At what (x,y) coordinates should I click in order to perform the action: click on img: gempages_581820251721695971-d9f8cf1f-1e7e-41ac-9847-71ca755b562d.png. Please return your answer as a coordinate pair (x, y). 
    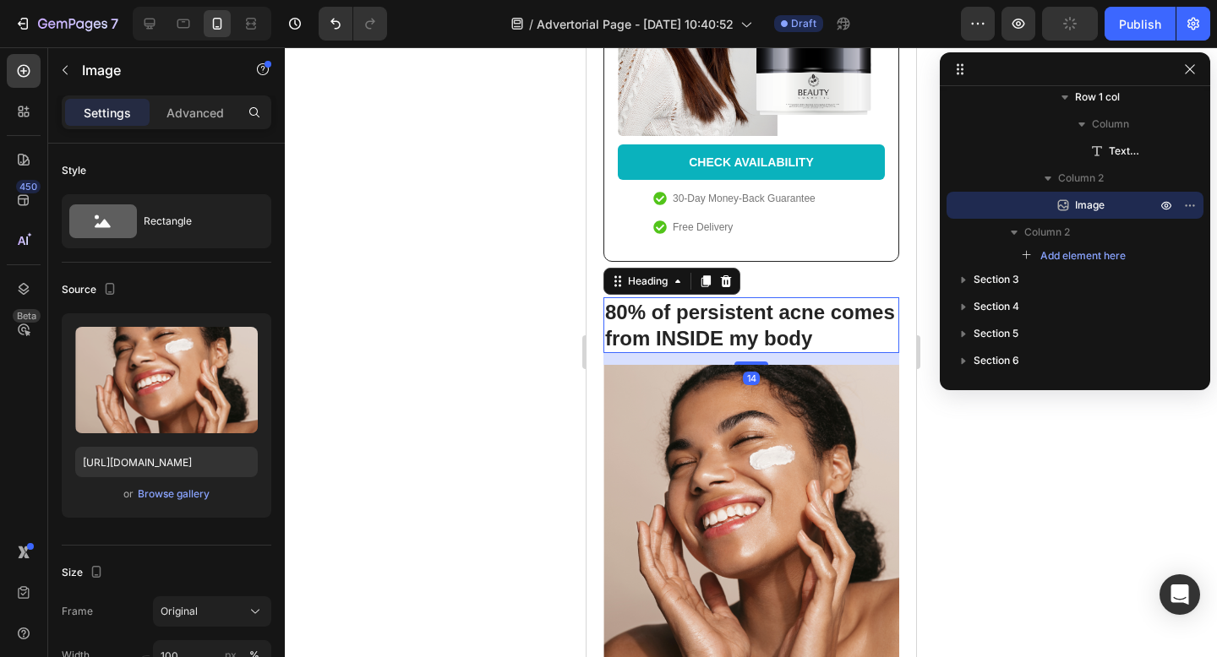
    Looking at the image, I should click on (165, 466).